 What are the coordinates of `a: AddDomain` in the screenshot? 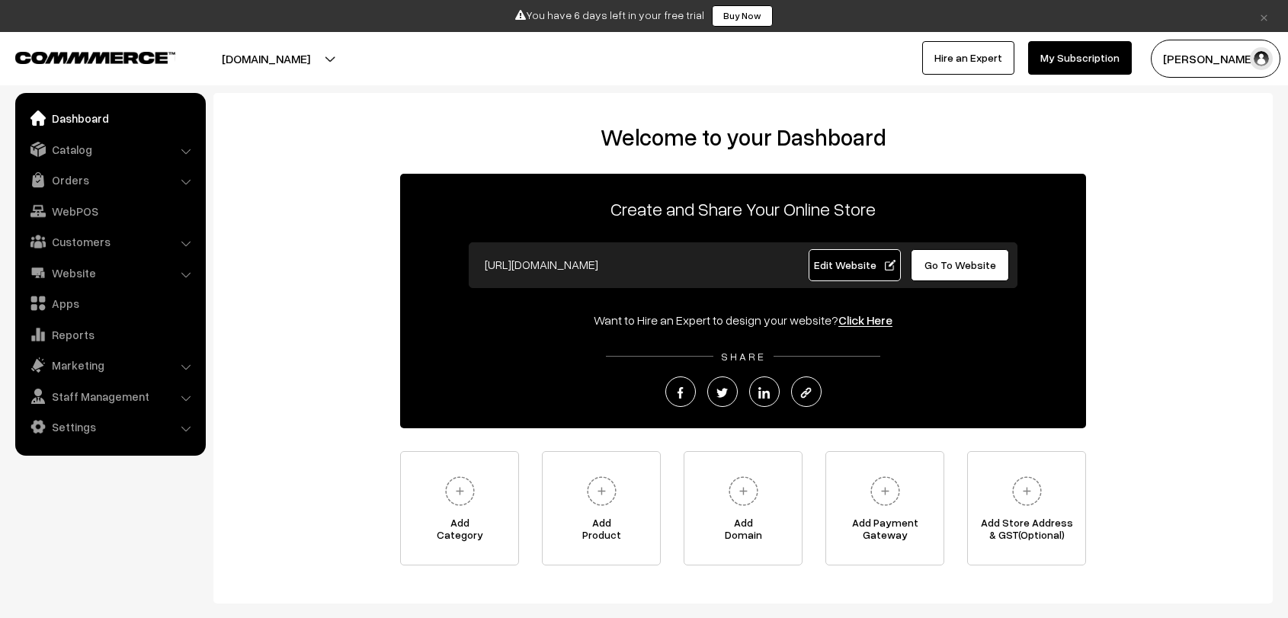 It's located at (743, 508).